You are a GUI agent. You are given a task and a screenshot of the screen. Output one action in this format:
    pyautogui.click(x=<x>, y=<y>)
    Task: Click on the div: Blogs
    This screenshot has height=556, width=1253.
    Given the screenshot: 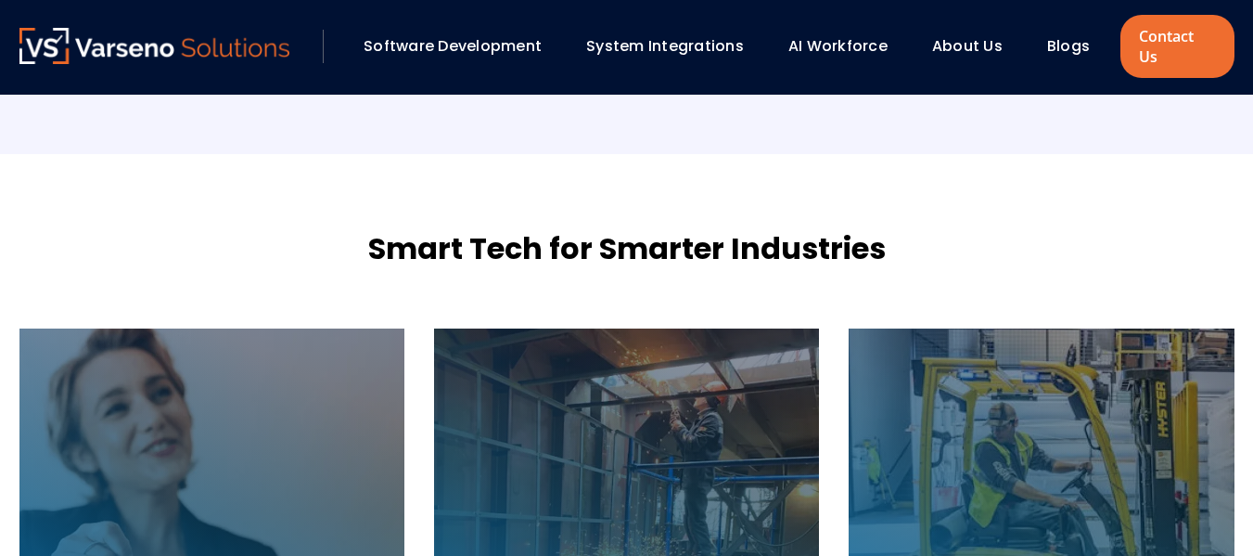 What is the action you would take?
    pyautogui.click(x=1077, y=46)
    